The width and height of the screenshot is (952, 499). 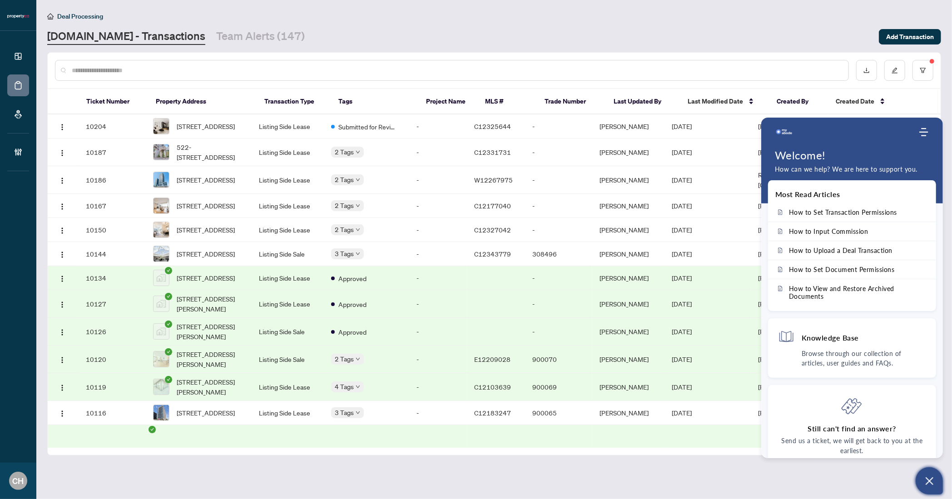 What do you see at coordinates (643, 102) in the screenshot?
I see `th: Last Updated By` at bounding box center [643, 102].